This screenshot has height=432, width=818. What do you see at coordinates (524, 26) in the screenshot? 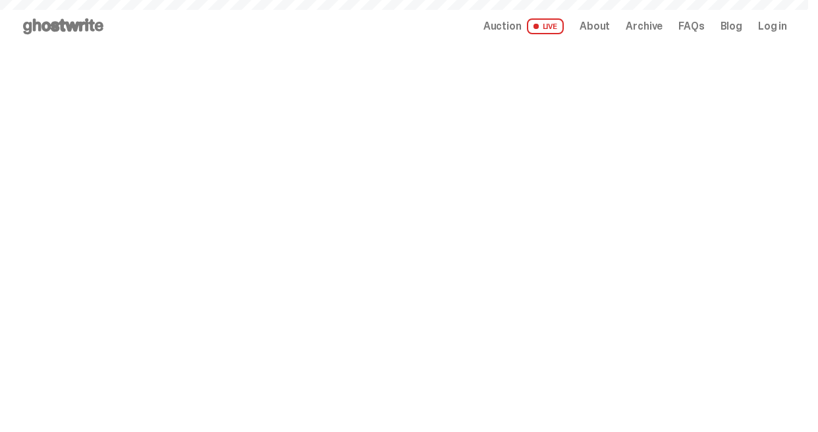
I see `a: Auction LIVE` at bounding box center [524, 26].